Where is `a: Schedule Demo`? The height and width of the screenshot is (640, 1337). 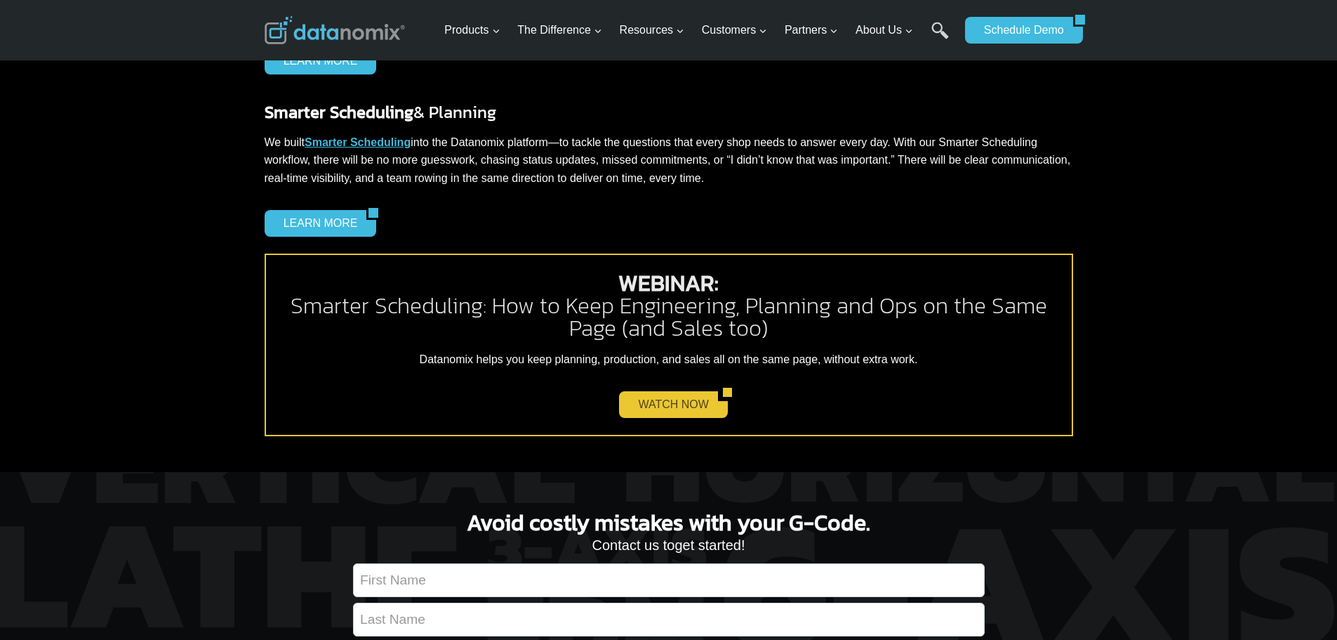
a: Schedule Demo is located at coordinates (1019, 30).